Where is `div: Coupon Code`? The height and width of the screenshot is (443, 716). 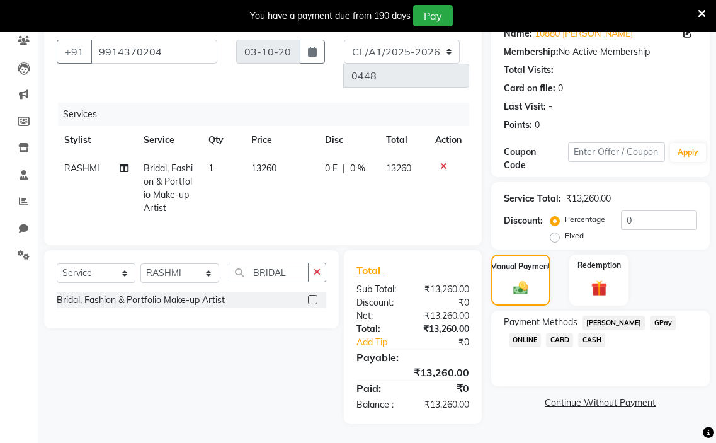
div: Coupon Code is located at coordinates (536, 159).